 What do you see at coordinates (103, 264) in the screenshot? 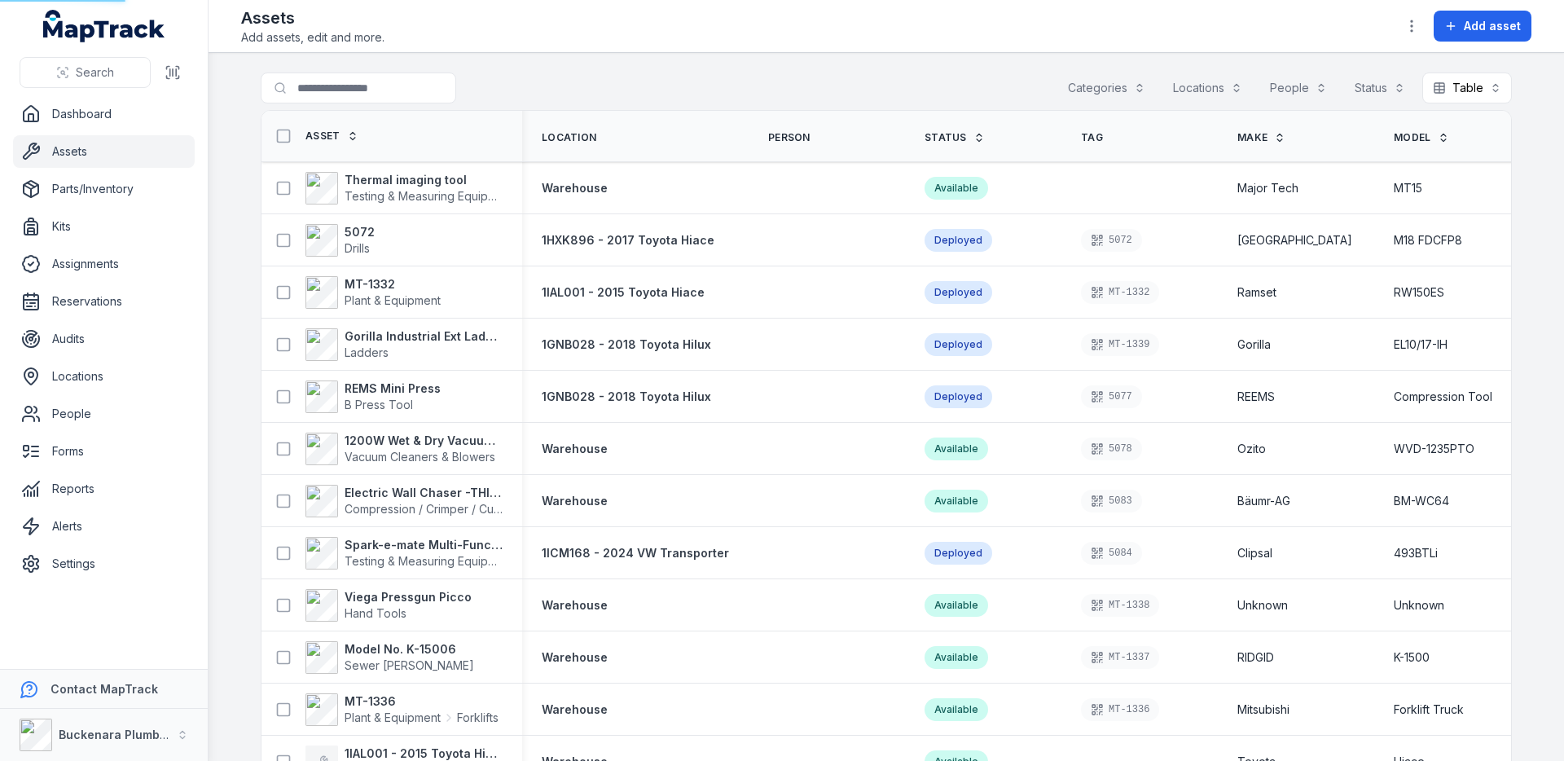
I see `a: Assignments` at bounding box center [103, 264].